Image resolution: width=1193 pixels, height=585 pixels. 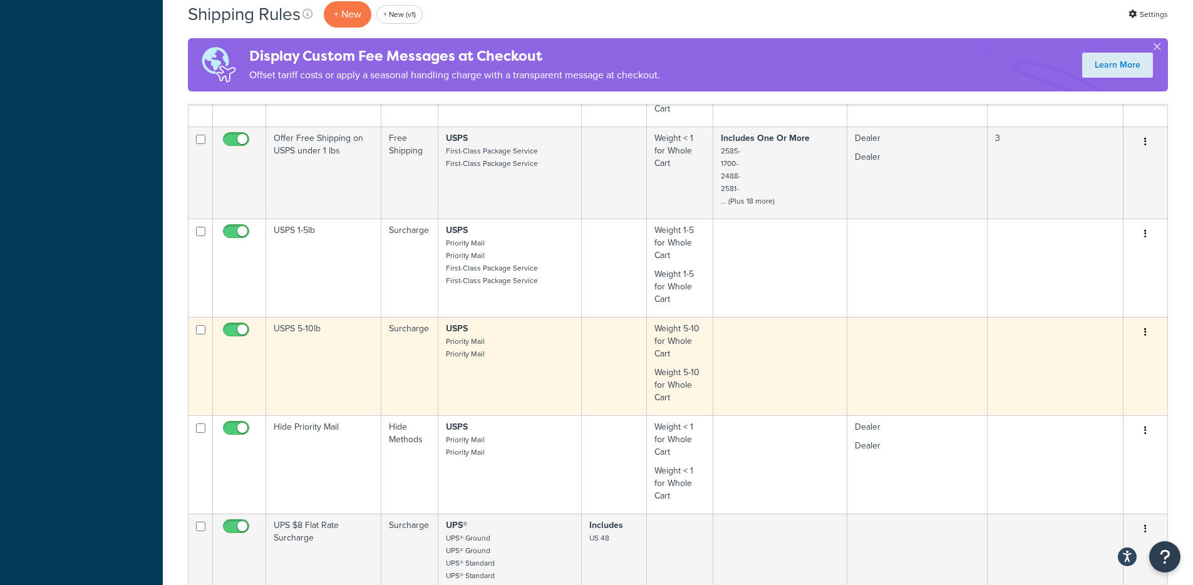 I want to click on small: UPS® Ground UPS® Ground UPS® Standard UPS® Standard, so click(x=470, y=557).